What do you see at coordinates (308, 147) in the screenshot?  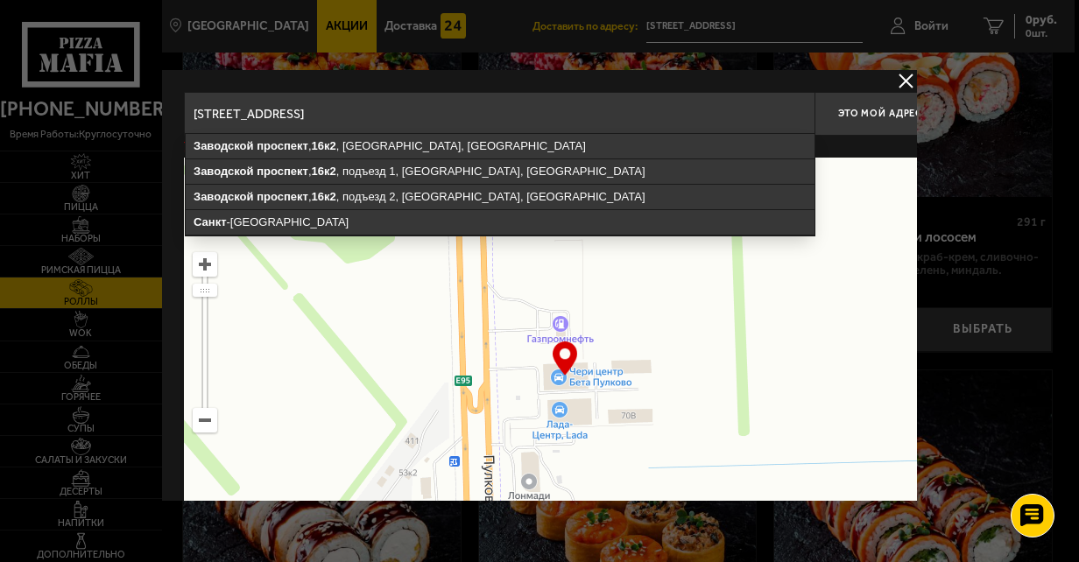 I see `p: Укажите дом на карте или в поле ввода` at bounding box center [308, 147].